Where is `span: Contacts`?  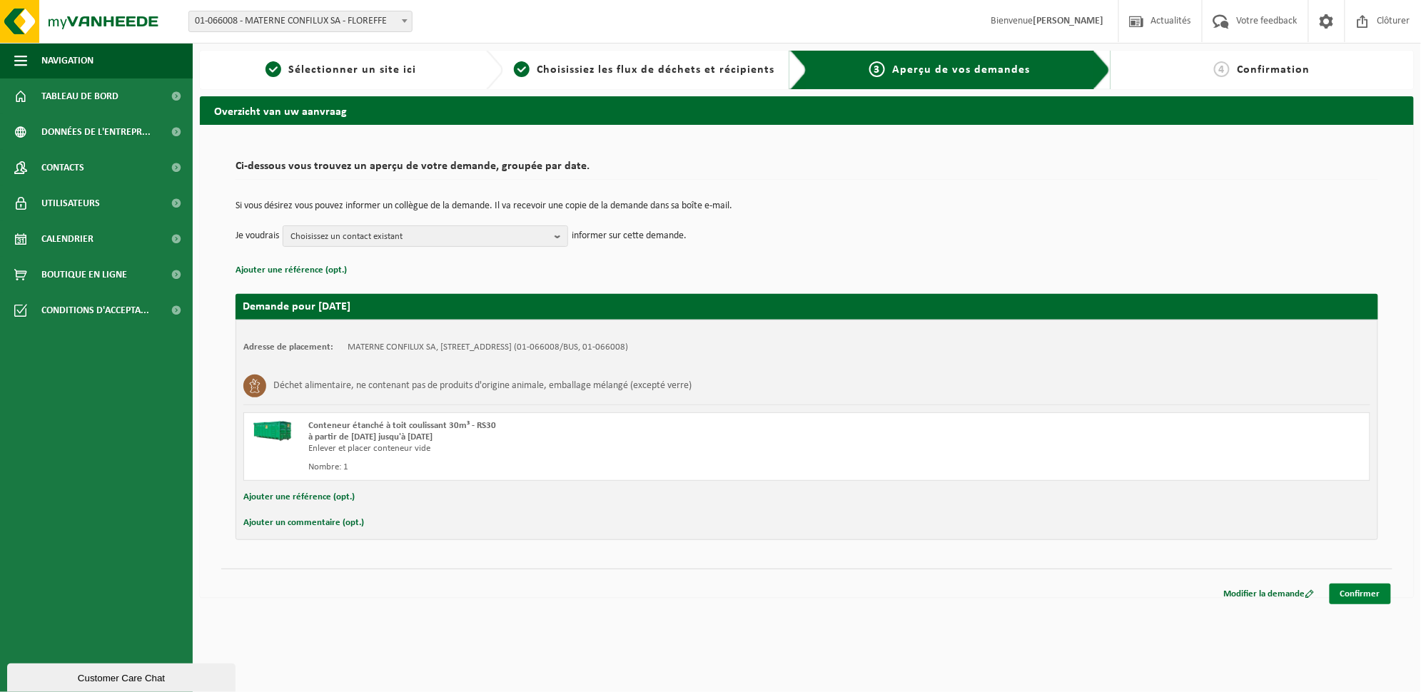
span: Contacts is located at coordinates (63, 168).